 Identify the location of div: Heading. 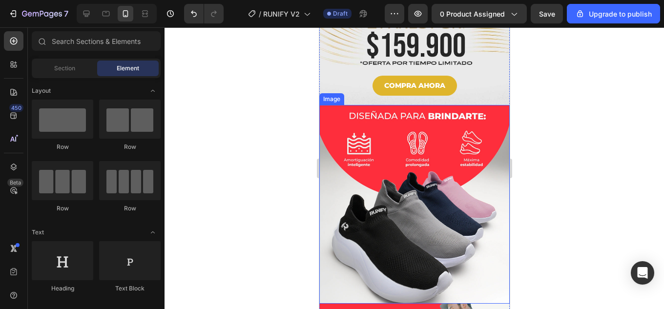
(63, 289).